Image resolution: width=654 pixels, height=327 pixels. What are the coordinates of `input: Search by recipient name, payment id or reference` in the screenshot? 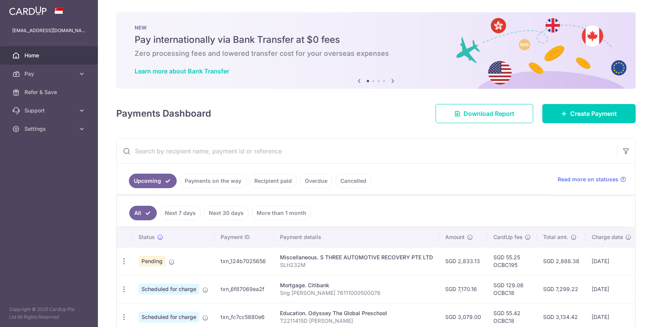 It's located at (367, 151).